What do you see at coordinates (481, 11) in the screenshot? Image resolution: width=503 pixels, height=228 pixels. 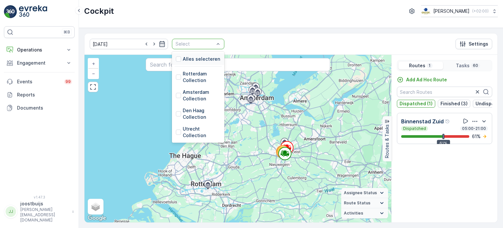 I see `p: ( +02:00 )` at bounding box center [481, 11].